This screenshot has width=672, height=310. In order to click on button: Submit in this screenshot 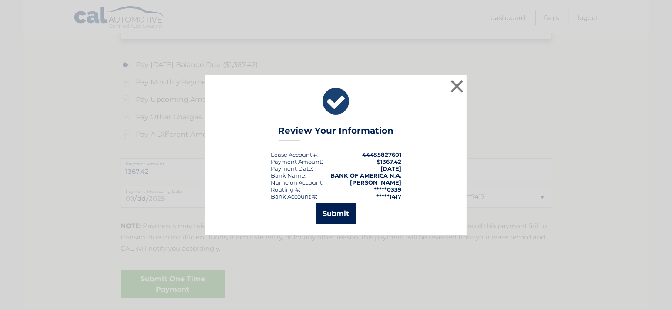, I will do `click(336, 214)`.